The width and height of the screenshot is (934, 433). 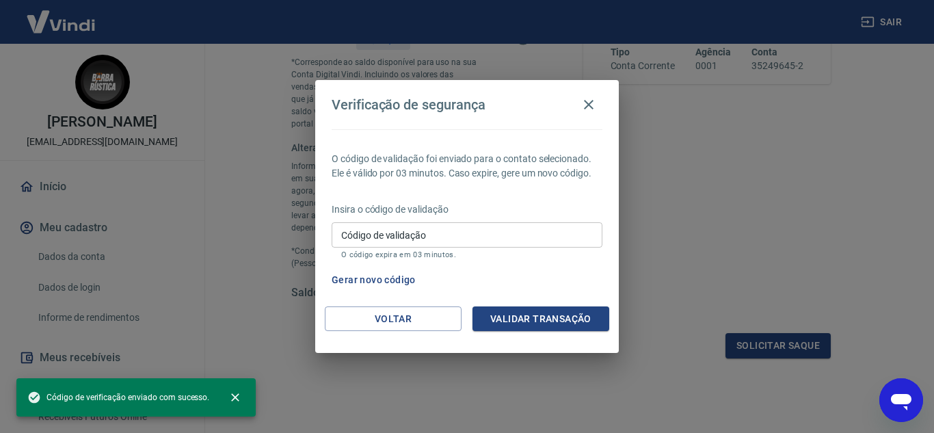 I want to click on button: close, so click(x=235, y=397).